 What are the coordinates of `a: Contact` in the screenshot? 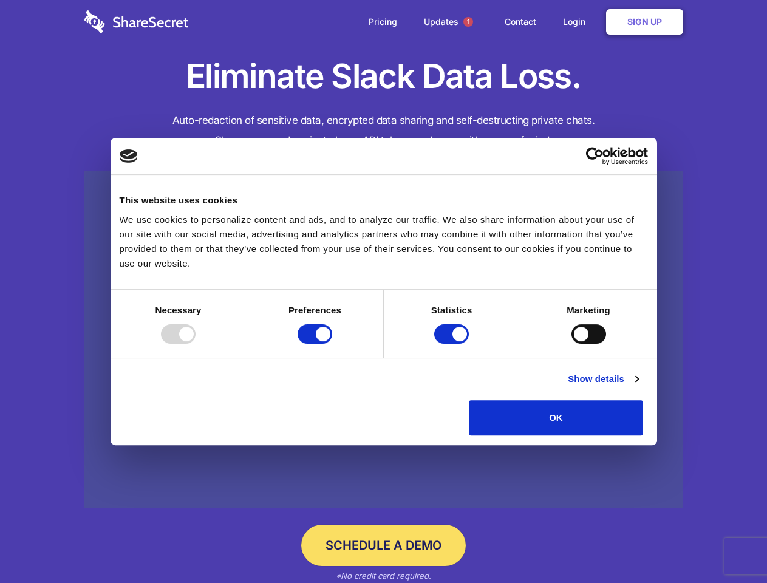 It's located at (521, 22).